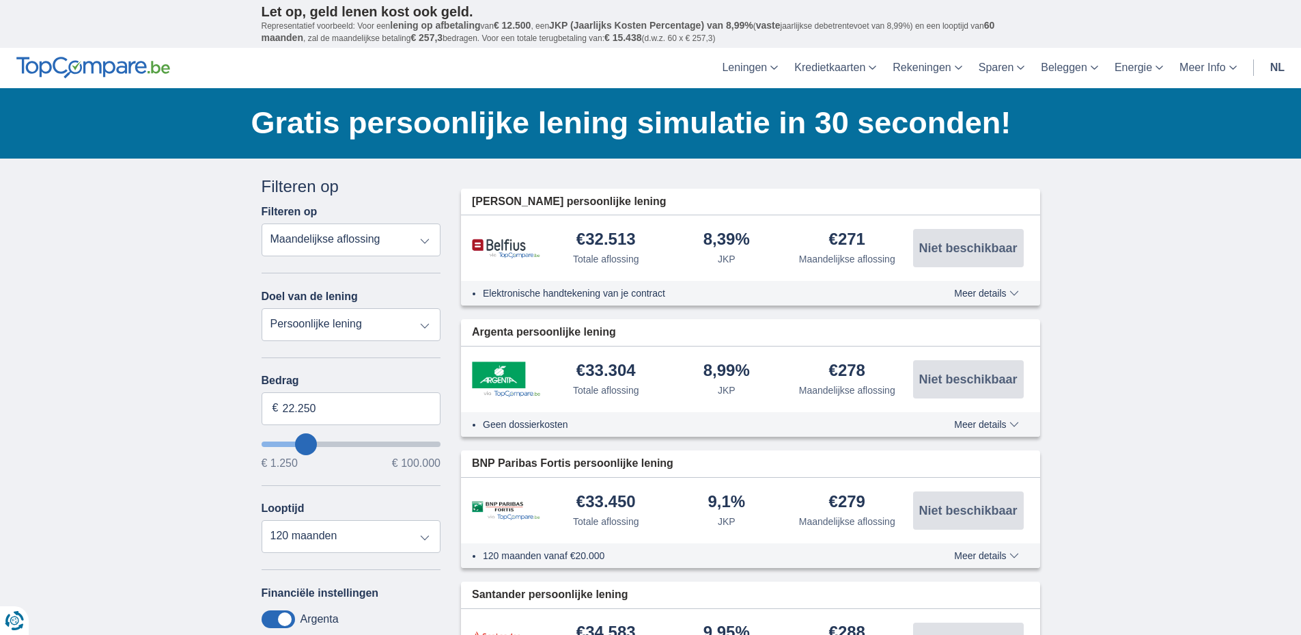  Describe the element at coordinates (279, 463) in the screenshot. I see `span: € 1.250` at that location.